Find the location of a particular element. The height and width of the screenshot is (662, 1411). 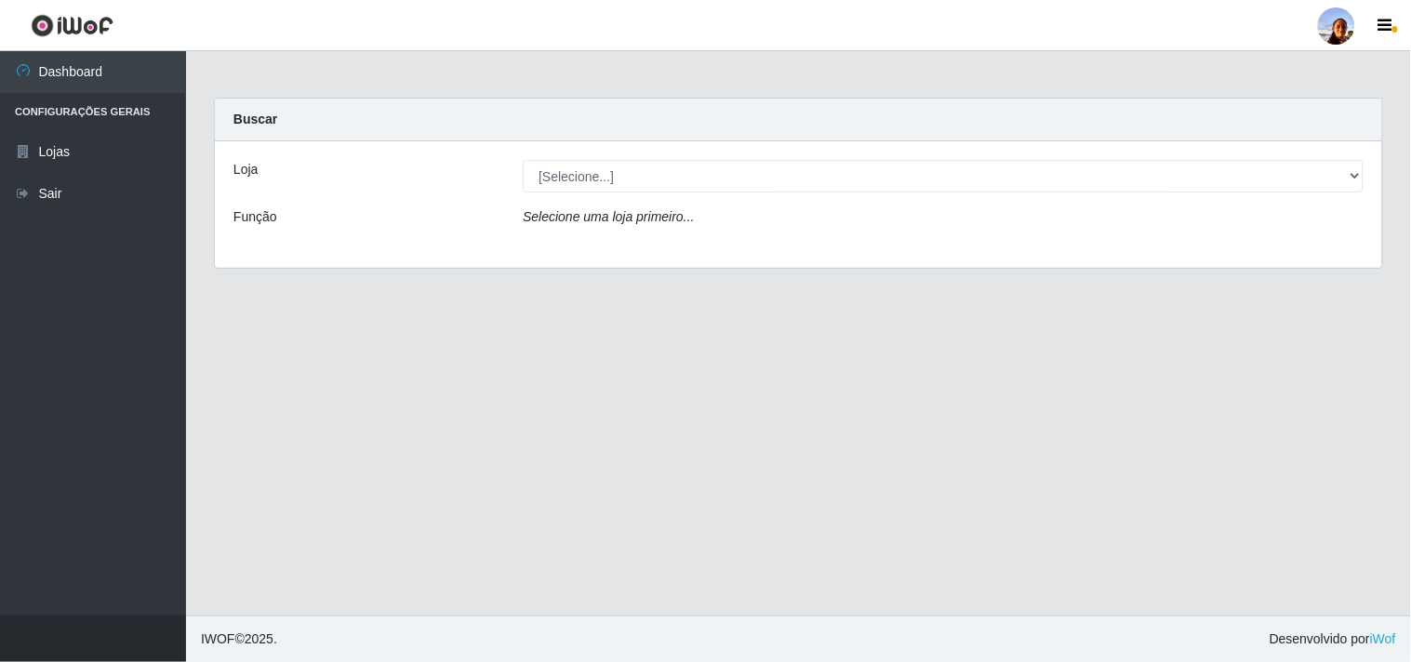

a: iWof is located at coordinates (1383, 639).